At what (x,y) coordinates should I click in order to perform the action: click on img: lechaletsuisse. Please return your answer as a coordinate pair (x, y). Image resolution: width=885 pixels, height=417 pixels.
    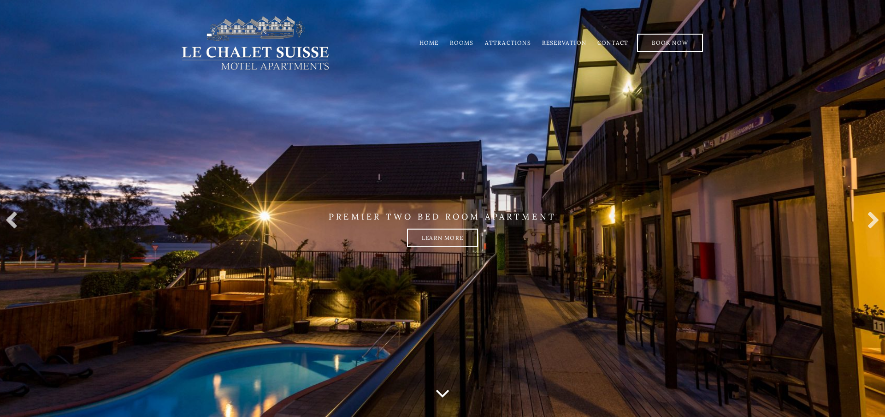
    Looking at the image, I should click on (255, 43).